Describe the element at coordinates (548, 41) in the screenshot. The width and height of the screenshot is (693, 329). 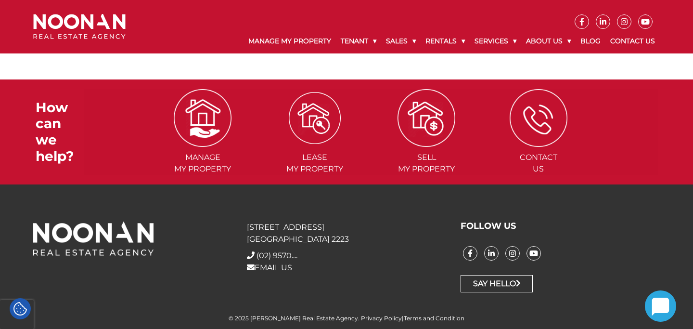
I see `a: About Us` at that location.